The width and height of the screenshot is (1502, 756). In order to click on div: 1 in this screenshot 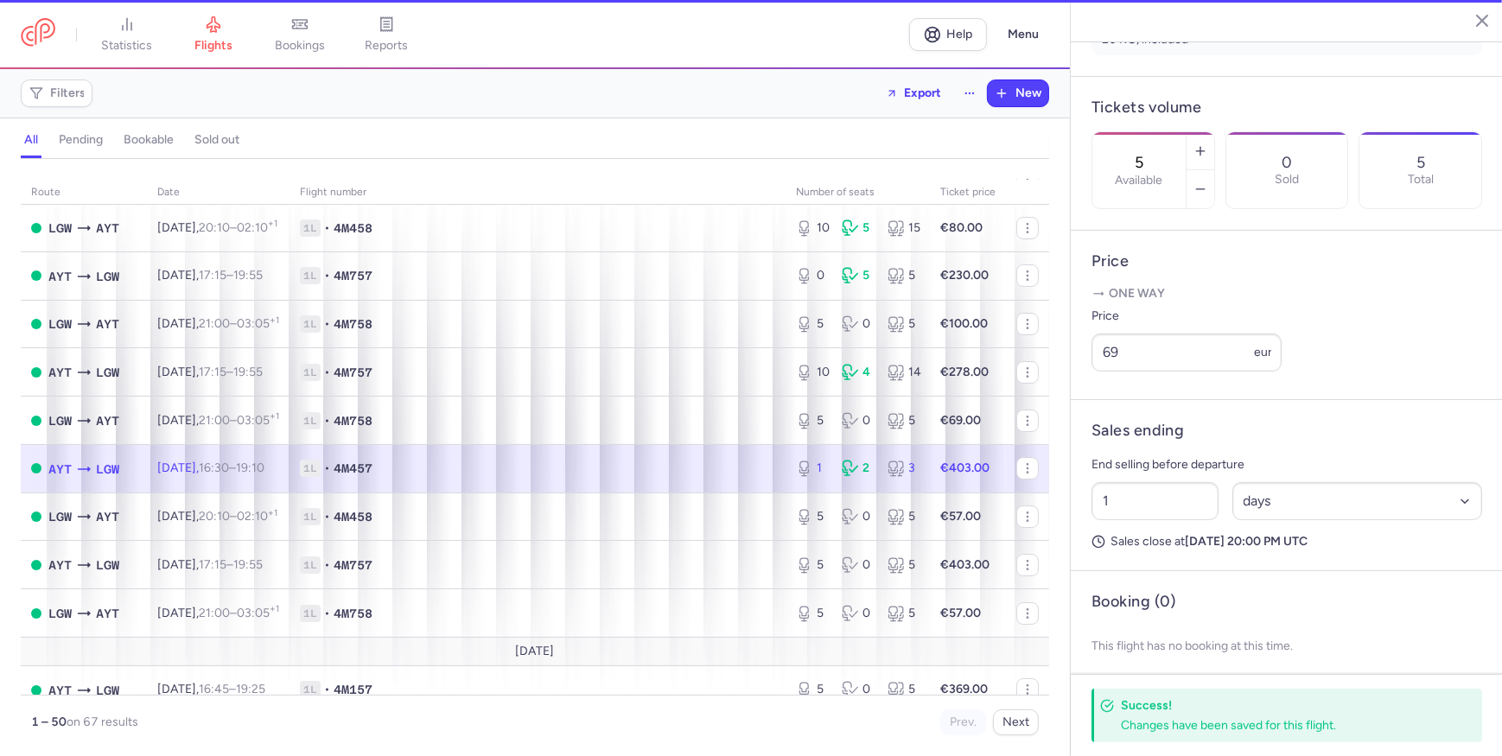, I will do `click(811, 468)`.